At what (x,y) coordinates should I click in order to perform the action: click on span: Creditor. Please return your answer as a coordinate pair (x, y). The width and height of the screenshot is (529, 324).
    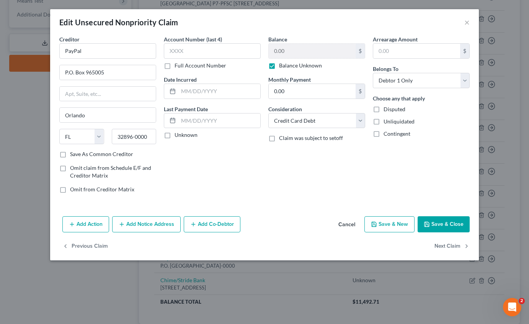
    Looking at the image, I should click on (69, 39).